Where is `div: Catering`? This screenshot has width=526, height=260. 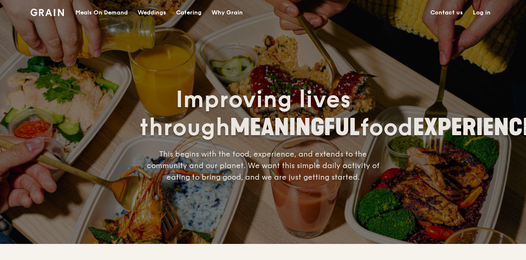 div: Catering is located at coordinates (189, 13).